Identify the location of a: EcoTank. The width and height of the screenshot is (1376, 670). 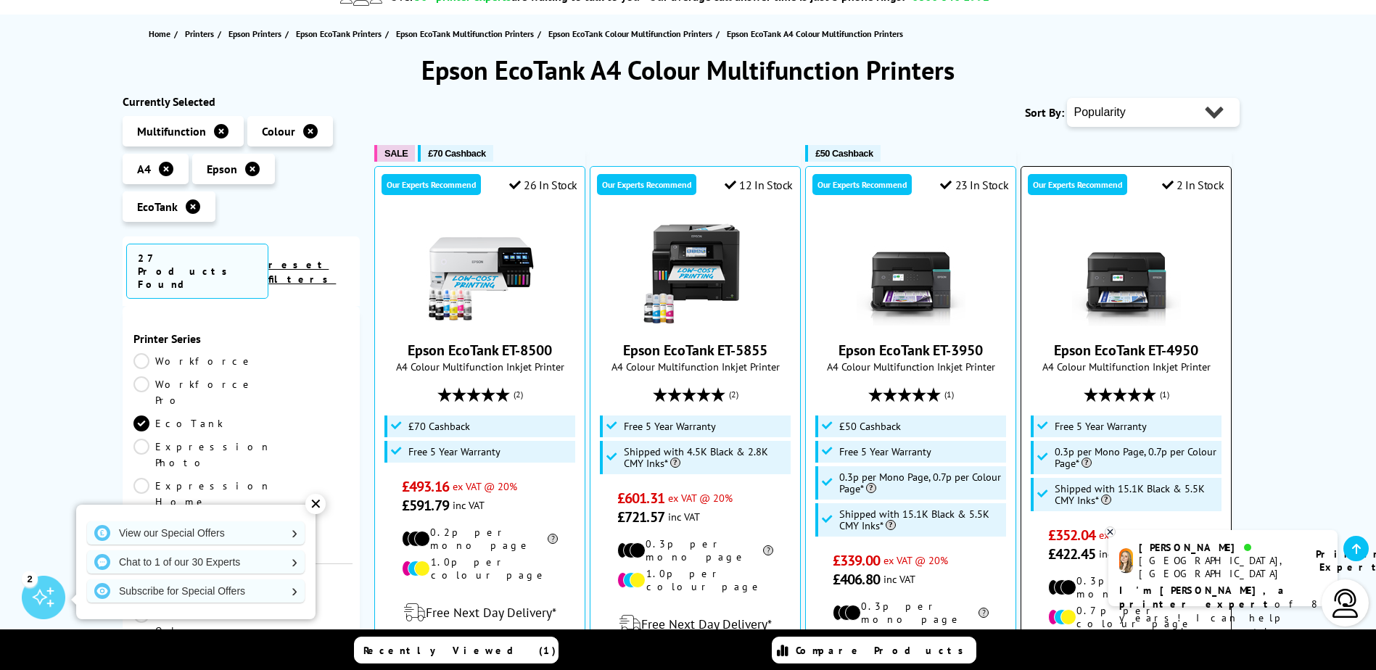
(187, 423).